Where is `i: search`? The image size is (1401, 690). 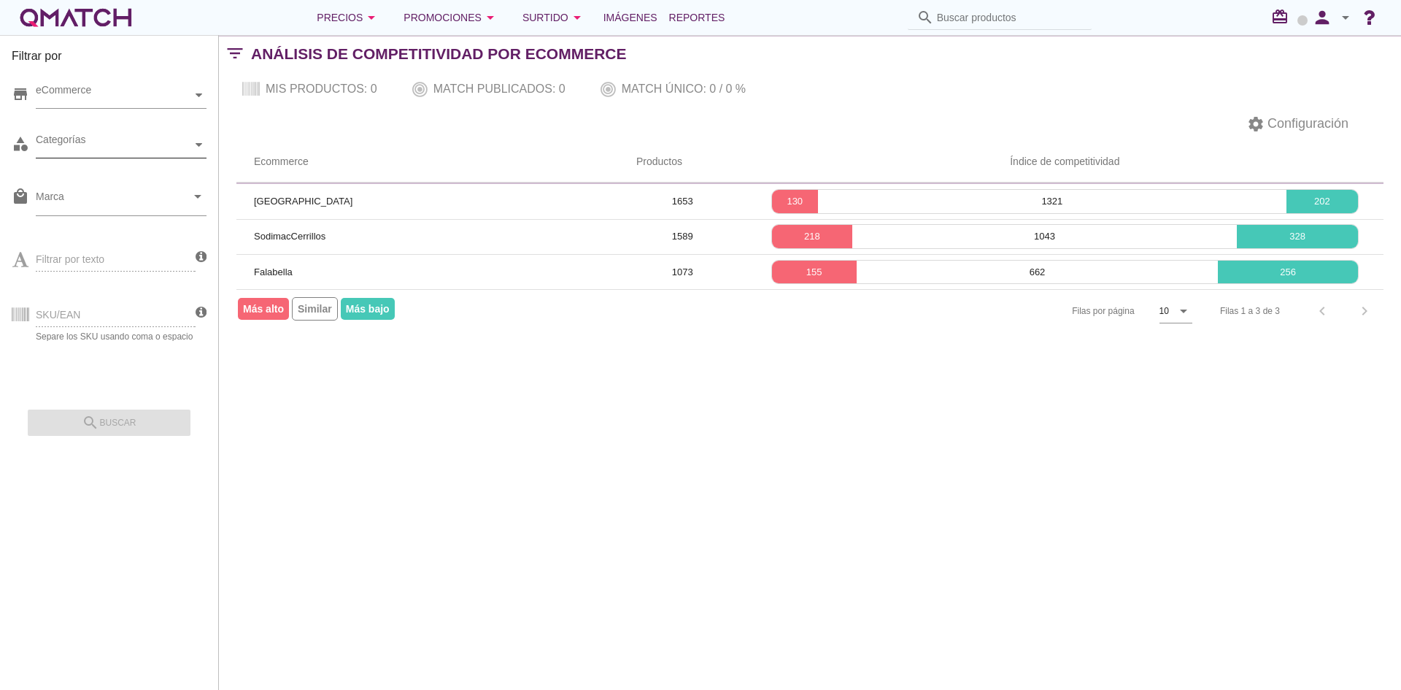 i: search is located at coordinates (925, 18).